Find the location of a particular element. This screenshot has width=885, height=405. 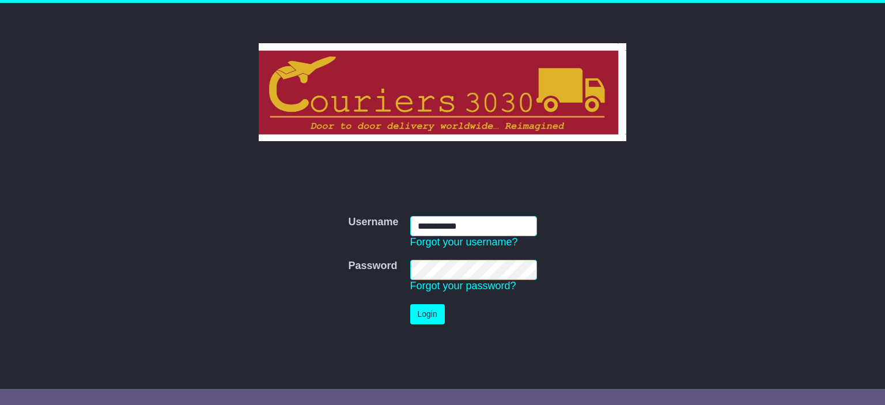

label: Password is located at coordinates (372, 266).